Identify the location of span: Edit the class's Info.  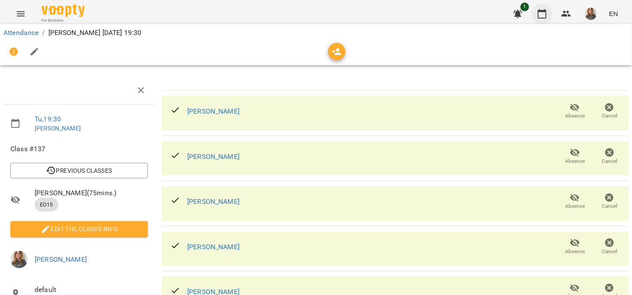
(79, 229).